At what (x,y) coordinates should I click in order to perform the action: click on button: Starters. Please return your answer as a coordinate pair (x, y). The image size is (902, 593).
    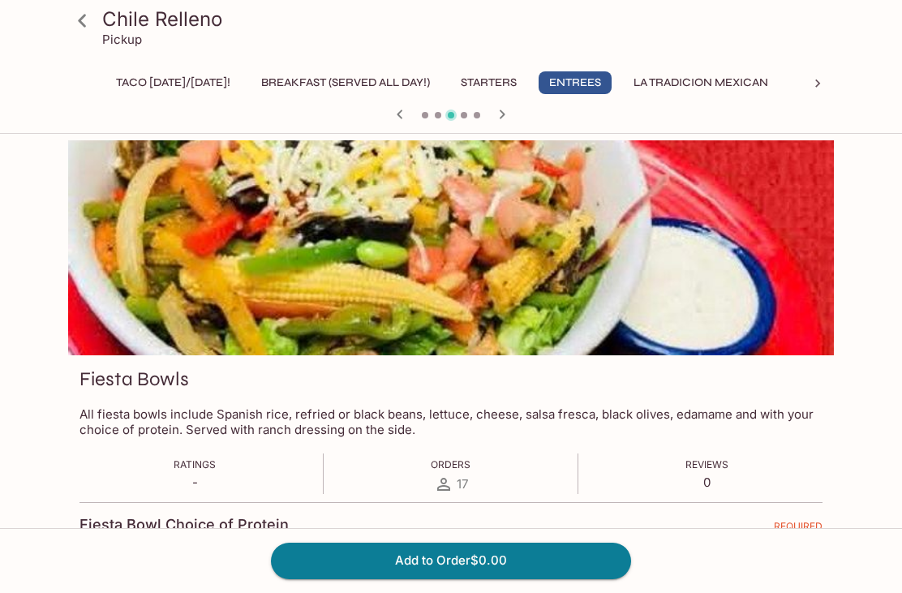
    Looking at the image, I should click on (488, 83).